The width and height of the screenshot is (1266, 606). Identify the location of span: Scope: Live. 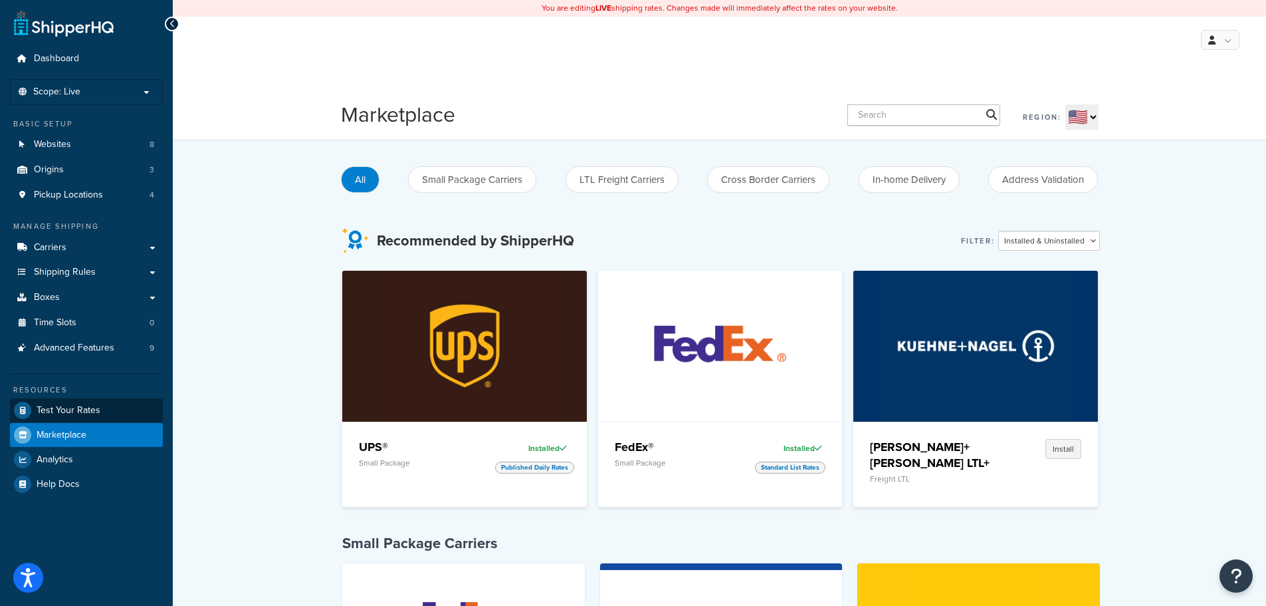
(57, 92).